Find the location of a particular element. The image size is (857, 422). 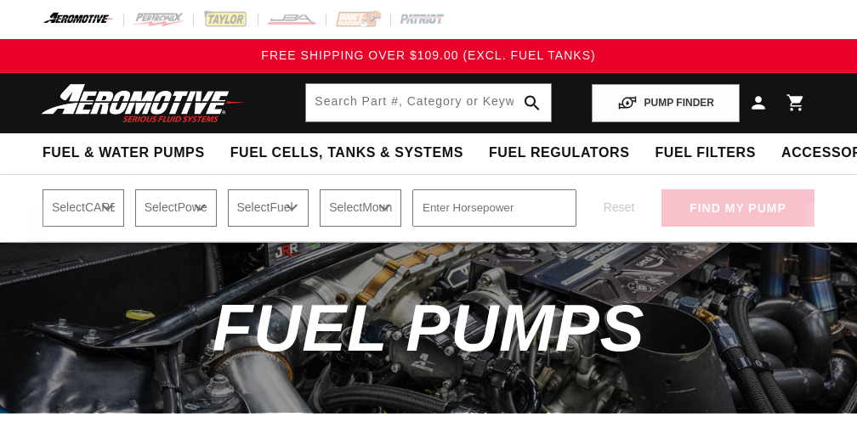

span: Fuel & Water Pumps is located at coordinates (123, 153).